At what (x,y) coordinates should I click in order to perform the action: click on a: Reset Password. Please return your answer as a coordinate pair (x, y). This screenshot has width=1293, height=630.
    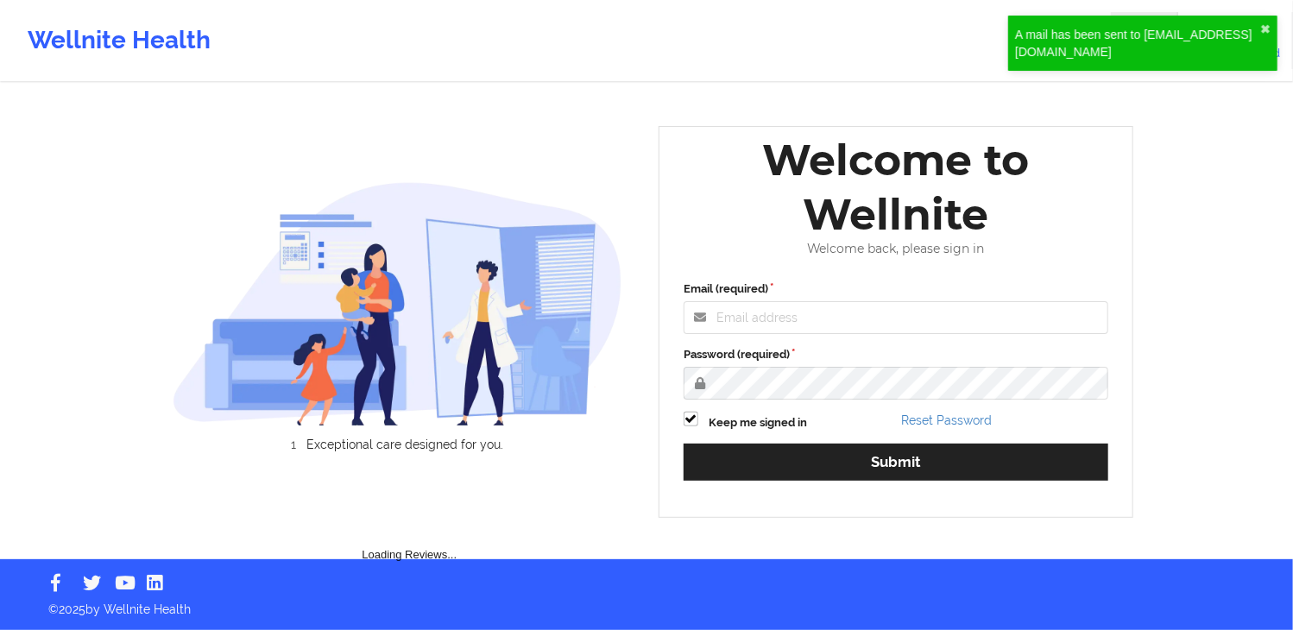
    Looking at the image, I should click on (947, 420).